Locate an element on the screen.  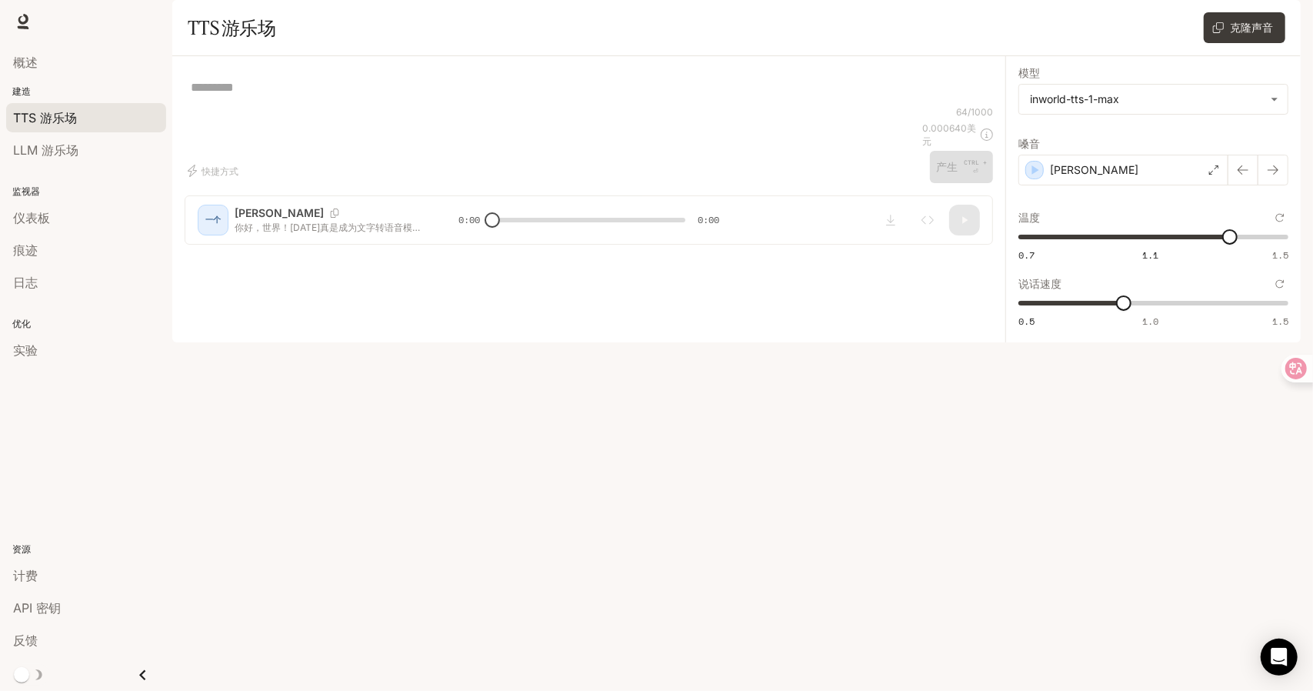
font: 模型 is located at coordinates (1029, 72).